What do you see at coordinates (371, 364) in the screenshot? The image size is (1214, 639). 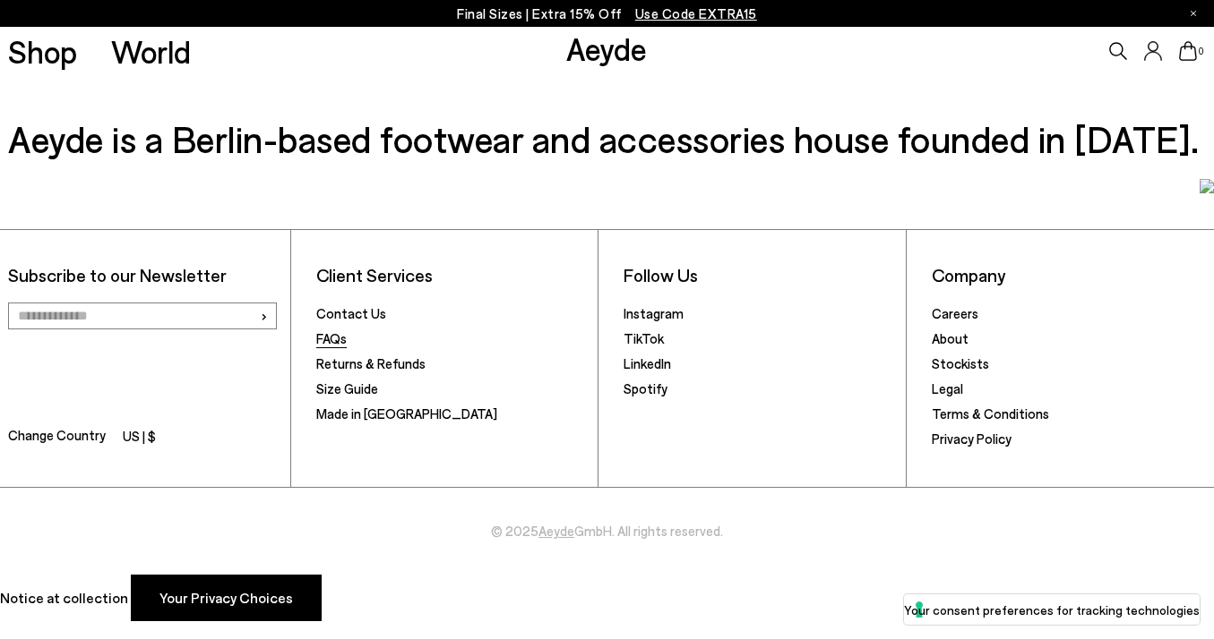 I see `a: Returns & Refunds` at bounding box center [371, 364].